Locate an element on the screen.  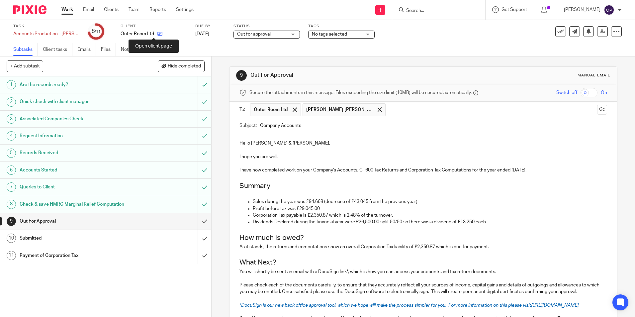
h1: Submitted is located at coordinates (77, 238).